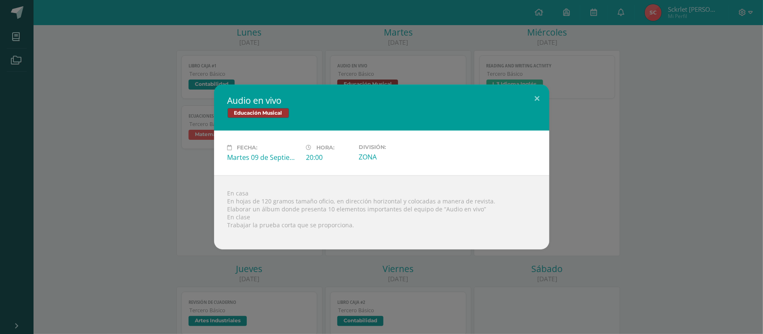  I want to click on div: En casa En hojas de 120 gramos tamaño oficio, en dirección horizontal y colocadas a manera de rev..., so click(381, 212).